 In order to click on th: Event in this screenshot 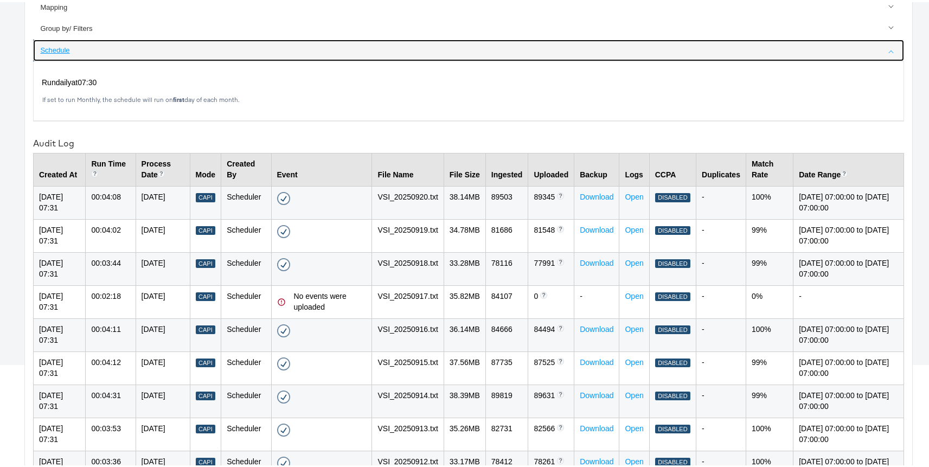, I will do `click(322, 168)`.